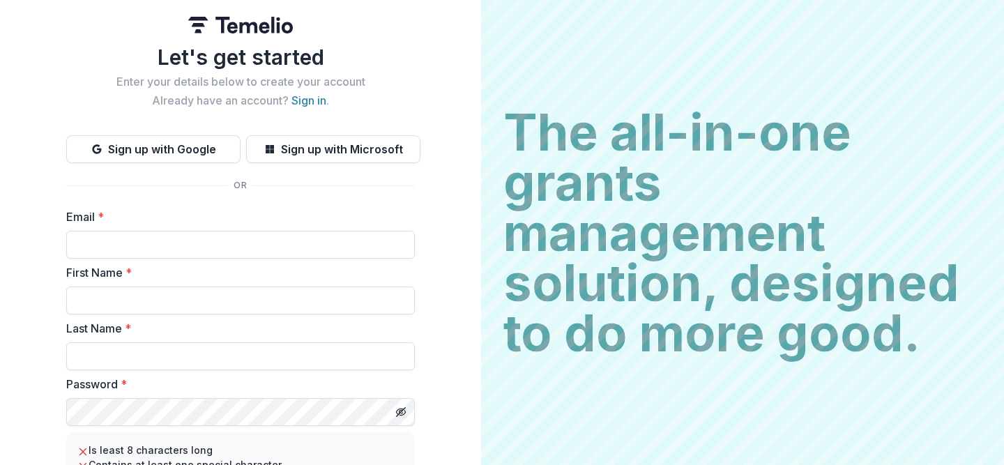 The image size is (1004, 465). Describe the element at coordinates (240, 25) in the screenshot. I see `img: Temelio` at that location.